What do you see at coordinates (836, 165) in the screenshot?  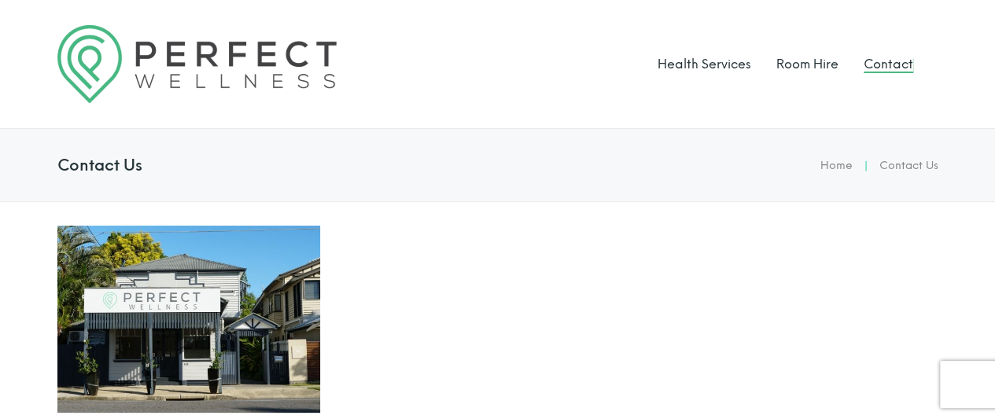 I see `a: Home` at bounding box center [836, 165].